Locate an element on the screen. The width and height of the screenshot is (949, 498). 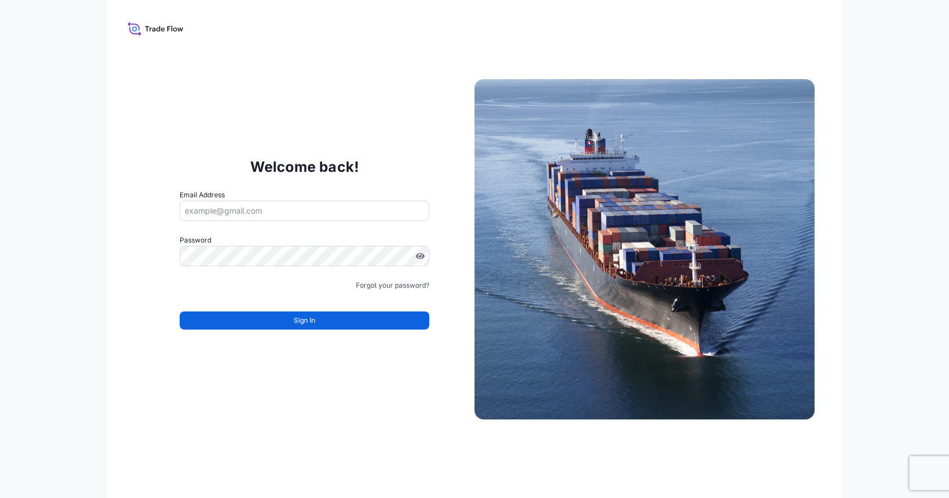
label: Email Address is located at coordinates (202, 195).